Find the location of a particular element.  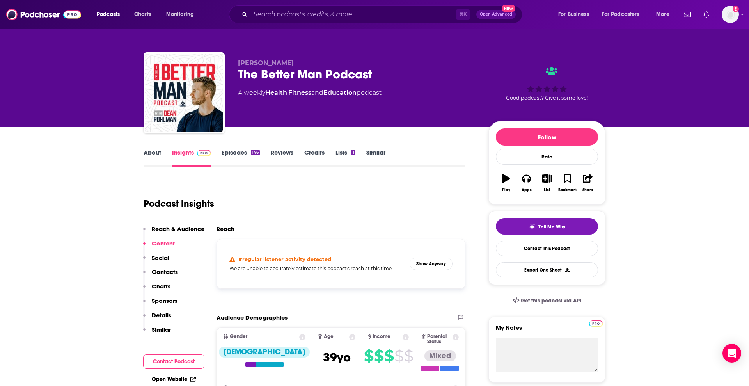

span: Monitoring is located at coordinates (180, 14).